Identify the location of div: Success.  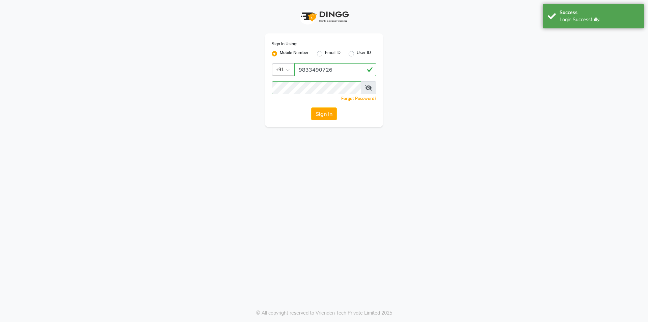
(599, 12).